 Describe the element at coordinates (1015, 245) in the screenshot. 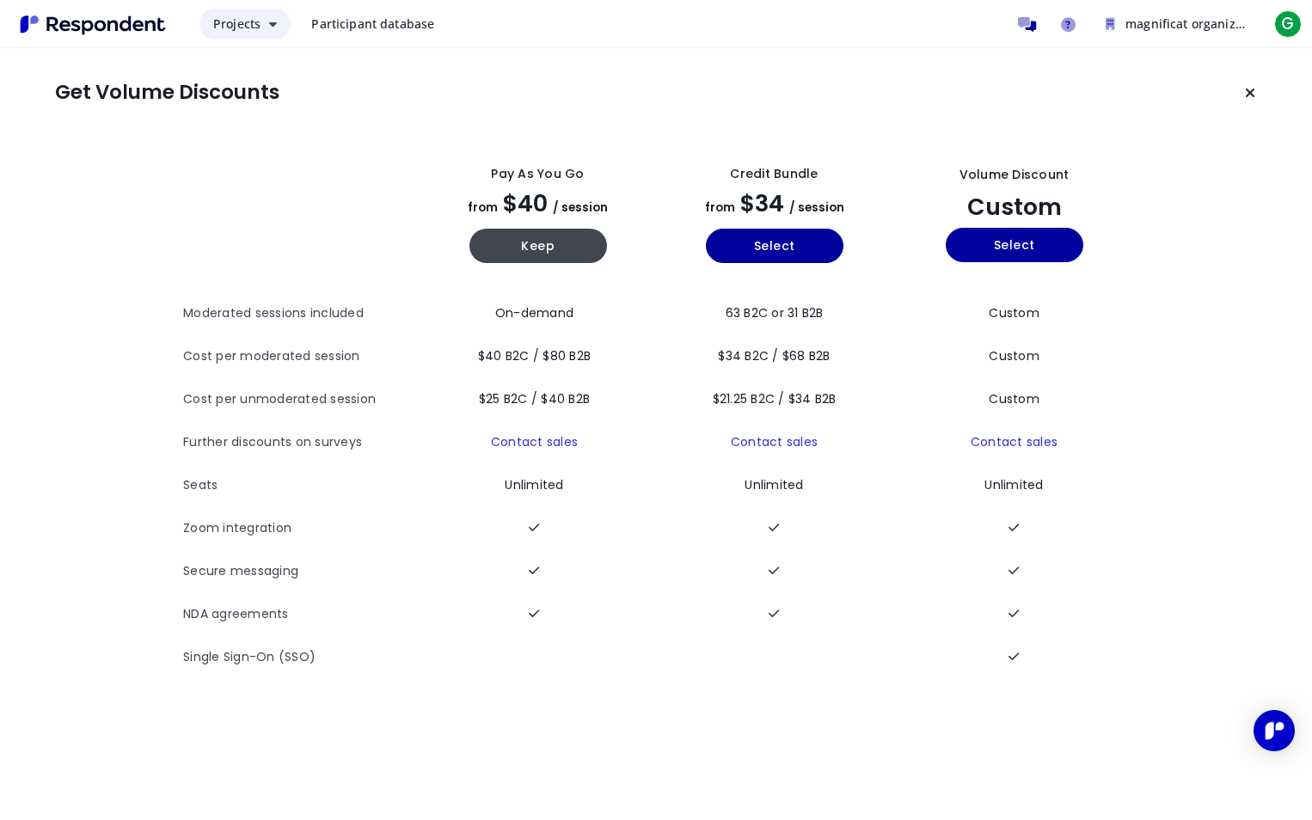

I see `button: Select yearly custom_static plan` at that location.